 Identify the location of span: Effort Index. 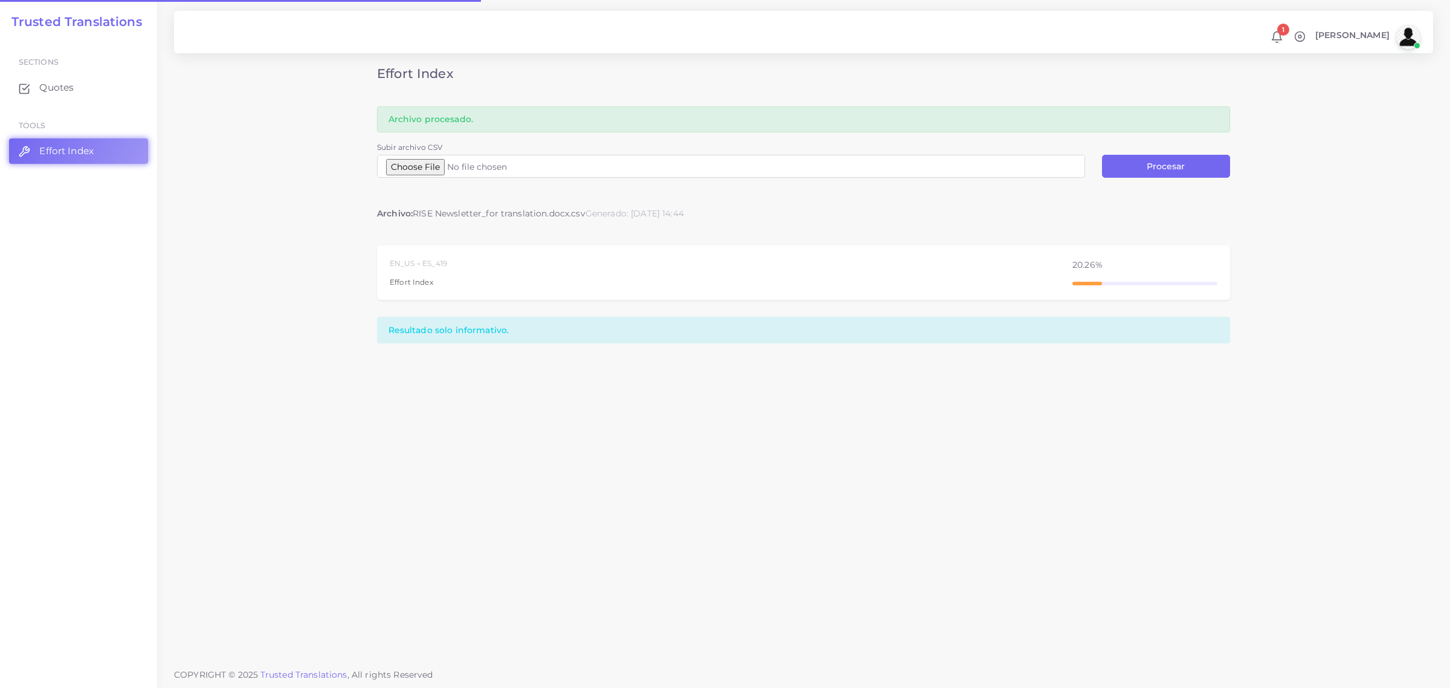
(66, 151).